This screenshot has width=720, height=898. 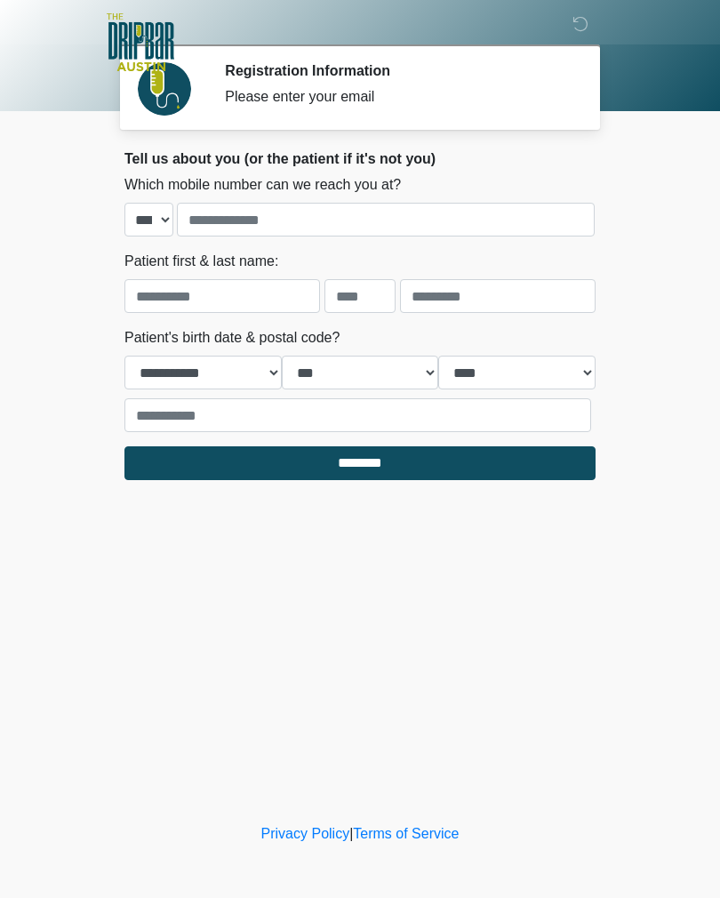 I want to click on a: Privacy Policy, so click(x=306, y=833).